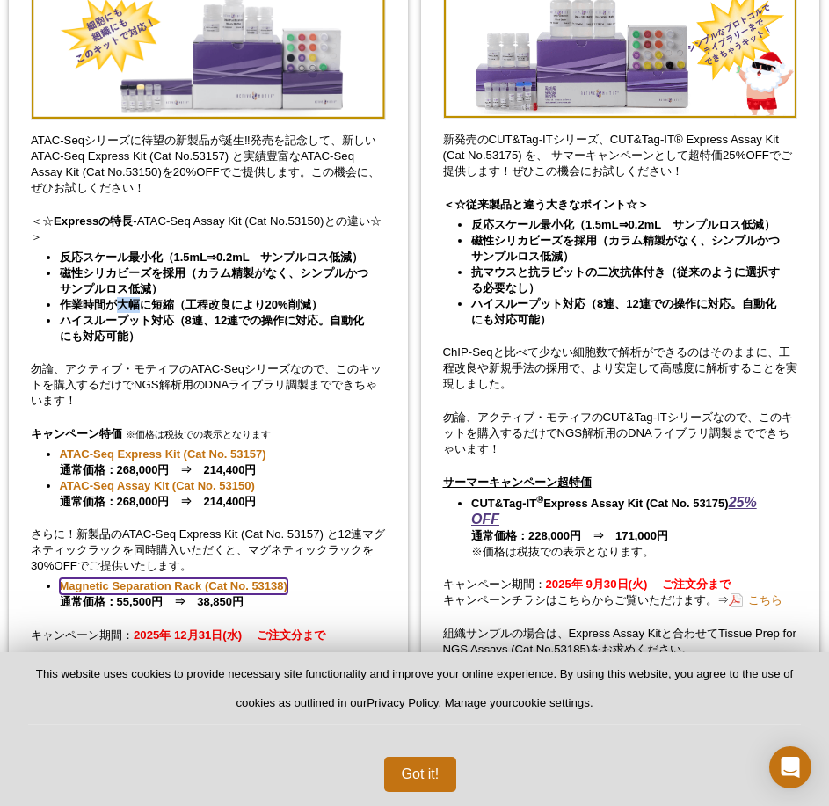 The image size is (829, 806). Describe the element at coordinates (414, 695) in the screenshot. I see `p: This website uses cookies to provide necessary site functionality and improve your online experie...` at that location.